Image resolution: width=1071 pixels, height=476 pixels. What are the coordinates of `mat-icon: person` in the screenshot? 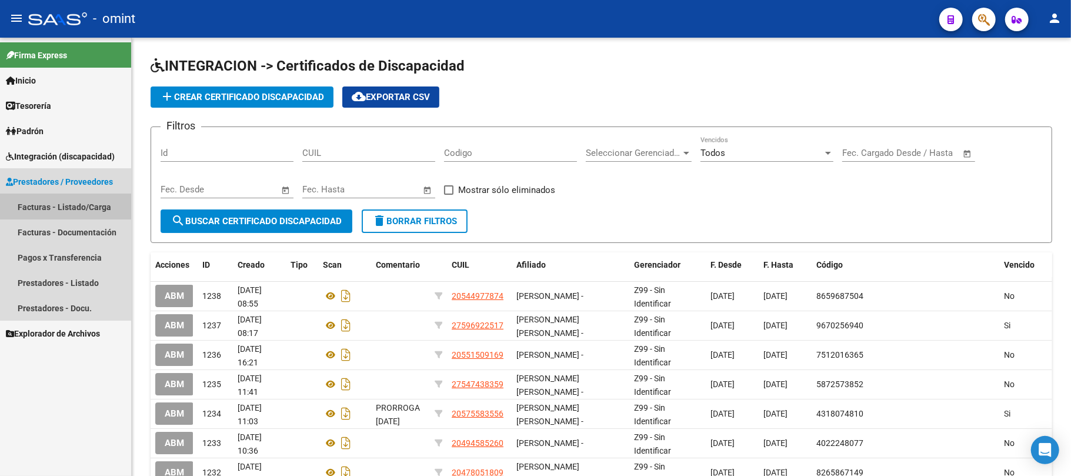 It's located at (1055, 18).